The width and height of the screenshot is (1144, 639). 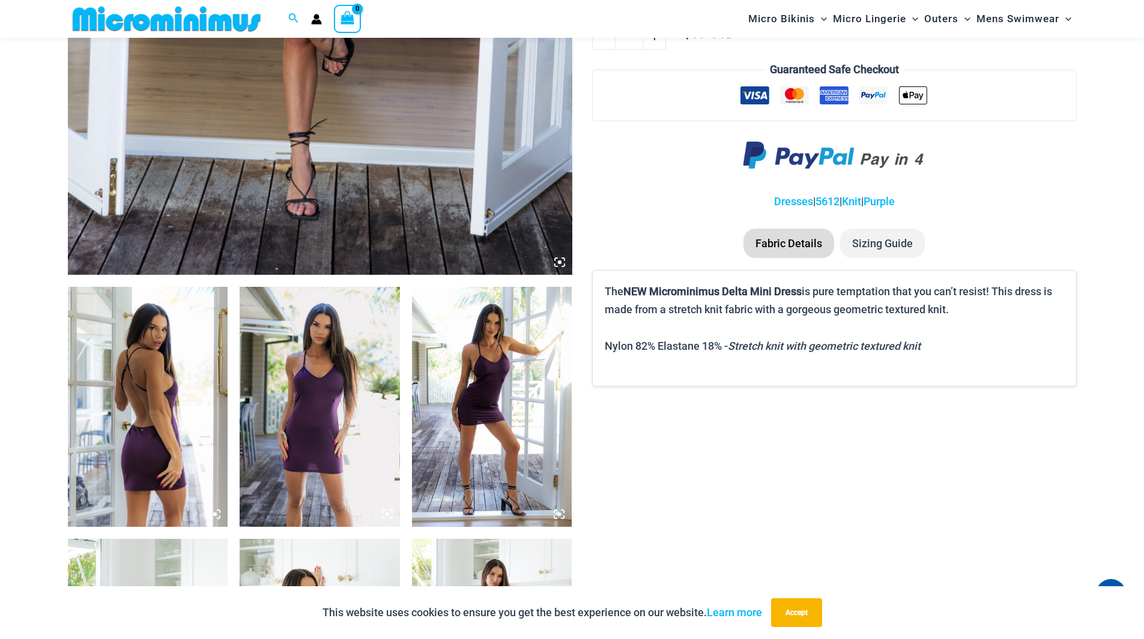 What do you see at coordinates (910, 19) in the screenshot?
I see `nav: Site Navigation` at bounding box center [910, 19].